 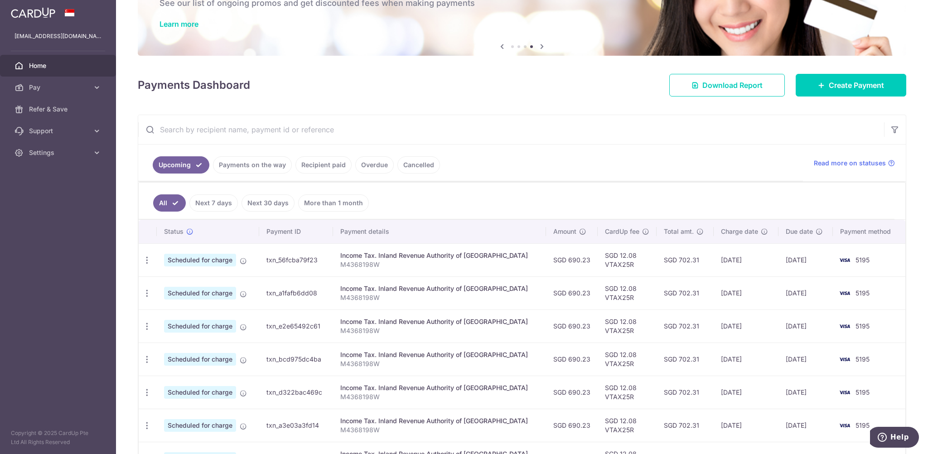 What do you see at coordinates (59, 153) in the screenshot?
I see `span: Settings` at bounding box center [59, 153].